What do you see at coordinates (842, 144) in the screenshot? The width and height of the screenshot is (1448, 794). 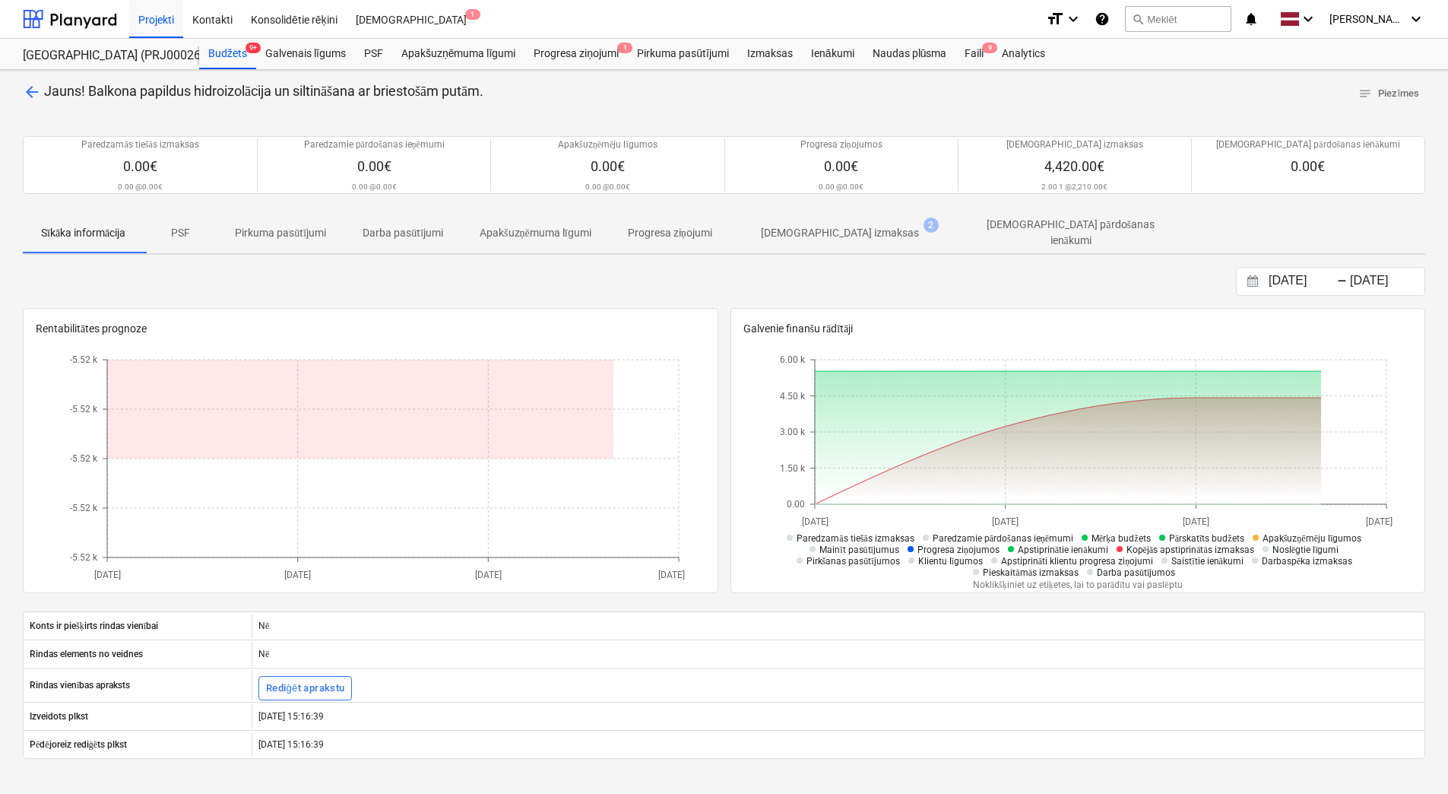 I see `p: Progresa ziņojumos` at bounding box center [842, 144].